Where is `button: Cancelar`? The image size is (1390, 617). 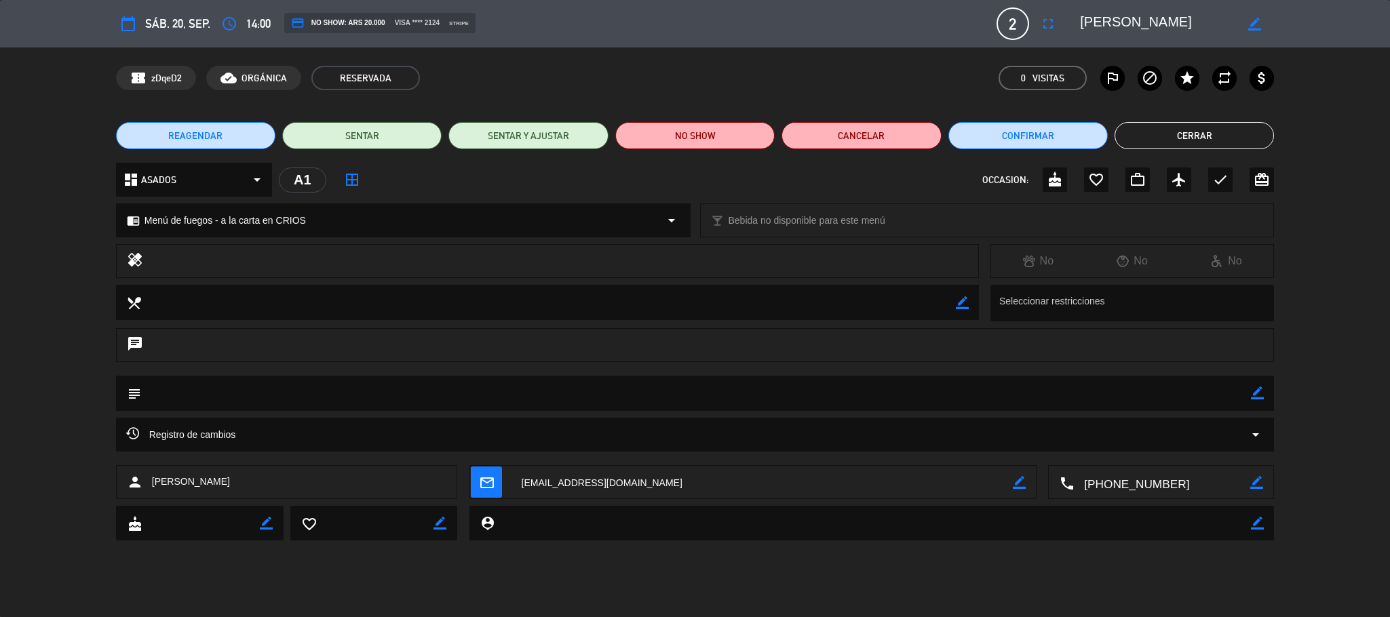
button: Cancelar is located at coordinates (861, 136).